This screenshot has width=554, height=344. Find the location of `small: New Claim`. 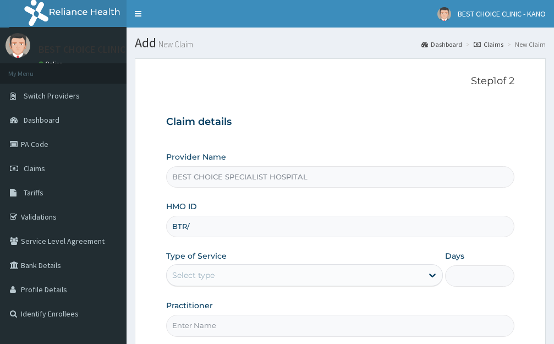

small: New Claim is located at coordinates (175, 44).